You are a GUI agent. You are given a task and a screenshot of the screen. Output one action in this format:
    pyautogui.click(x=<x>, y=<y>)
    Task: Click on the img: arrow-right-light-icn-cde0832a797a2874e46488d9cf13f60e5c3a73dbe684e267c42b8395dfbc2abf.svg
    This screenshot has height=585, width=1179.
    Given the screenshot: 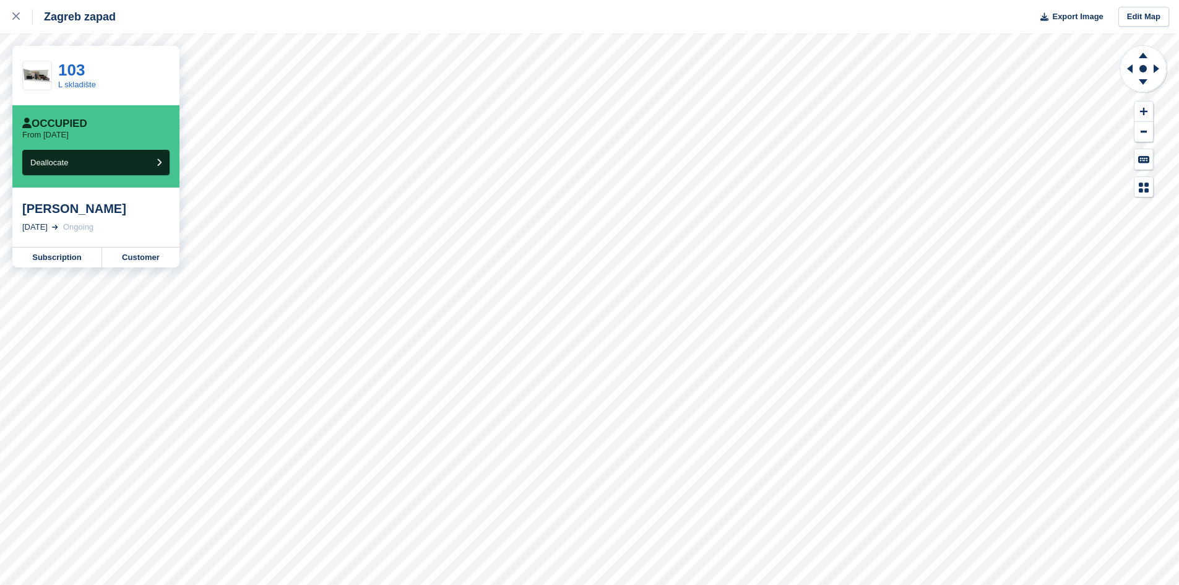 What is the action you would take?
    pyautogui.click(x=55, y=227)
    